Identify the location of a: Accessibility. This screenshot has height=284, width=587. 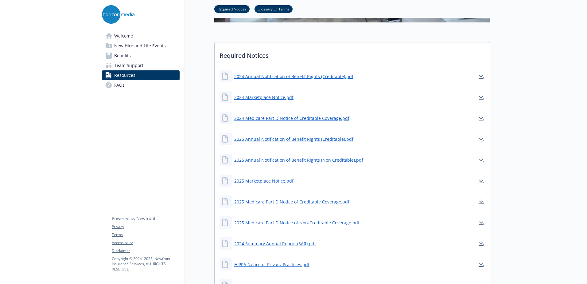
(145, 242).